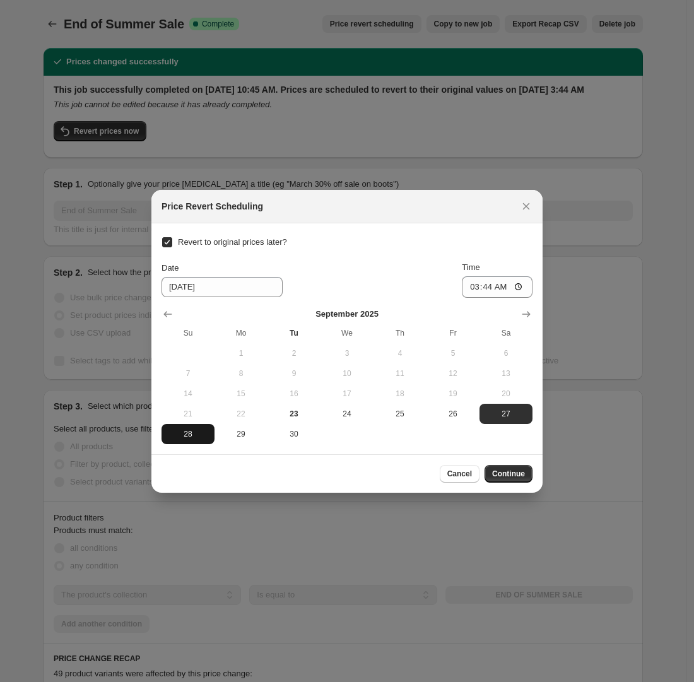 This screenshot has width=694, height=682. What do you see at coordinates (294, 414) in the screenshot?
I see `span: 23` at bounding box center [294, 414].